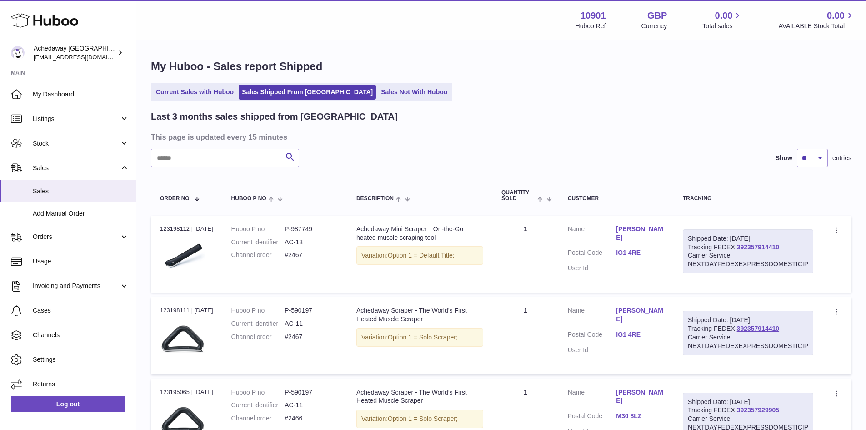  I want to click on span: Orders, so click(76, 236).